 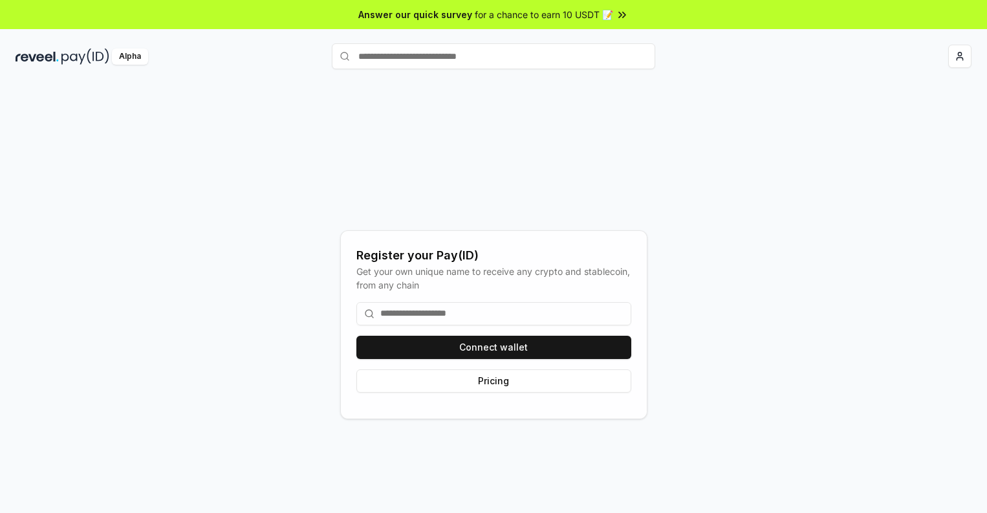 What do you see at coordinates (494, 278) in the screenshot?
I see `div: Get your own unique name to receive any crypto and stablecoin, from any chain` at bounding box center [494, 278].